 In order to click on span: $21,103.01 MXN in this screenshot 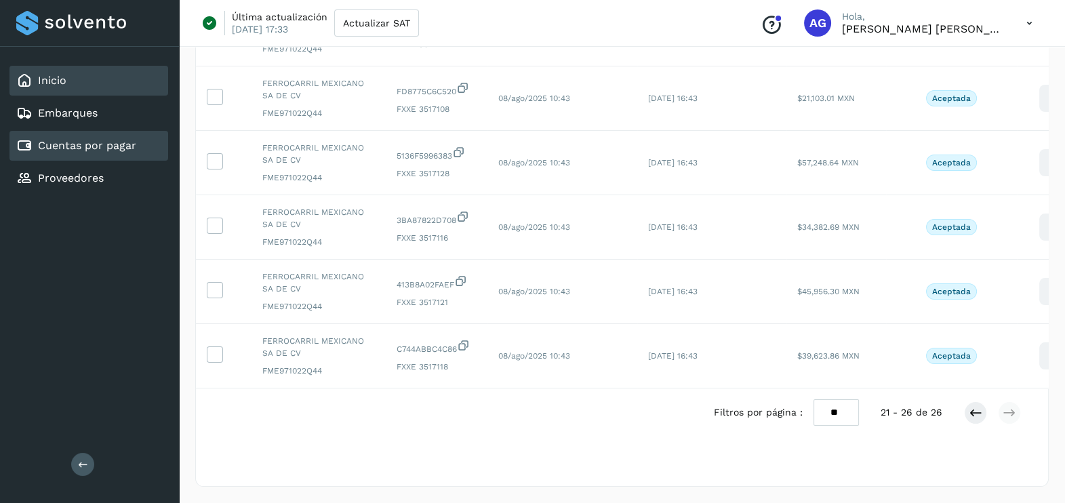, I will do `click(826, 98)`.